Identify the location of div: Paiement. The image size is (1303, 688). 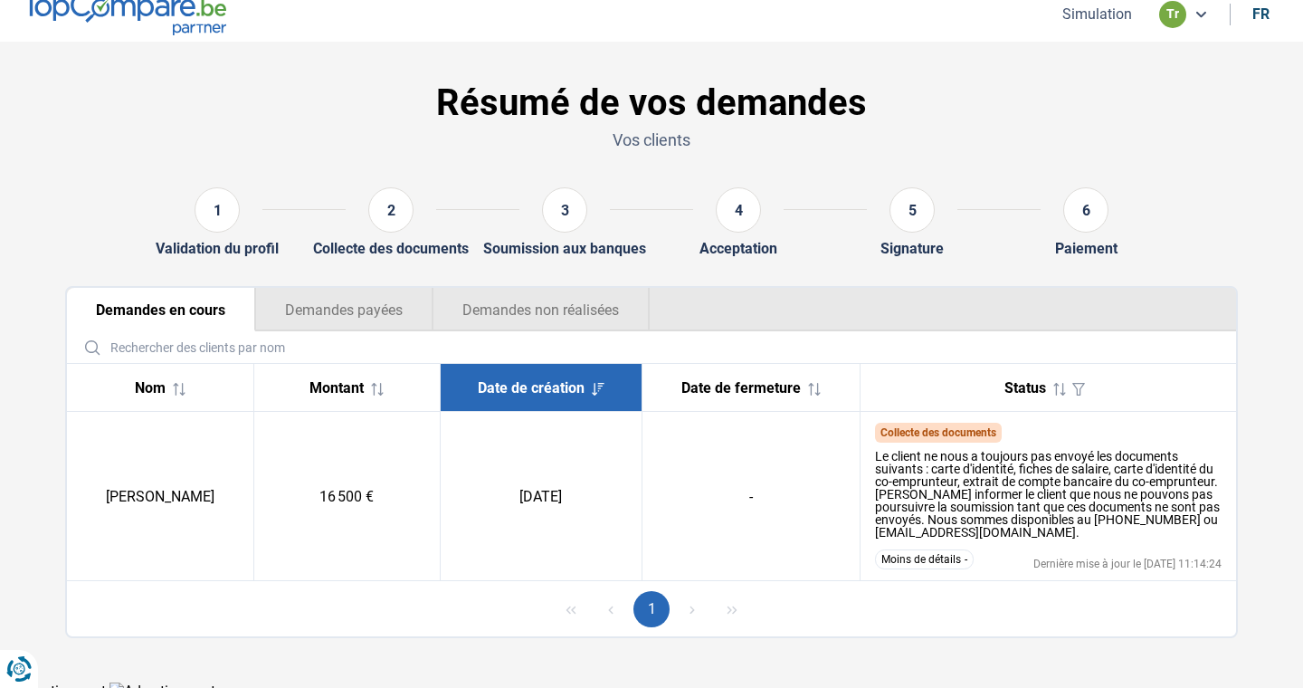
(1086, 248).